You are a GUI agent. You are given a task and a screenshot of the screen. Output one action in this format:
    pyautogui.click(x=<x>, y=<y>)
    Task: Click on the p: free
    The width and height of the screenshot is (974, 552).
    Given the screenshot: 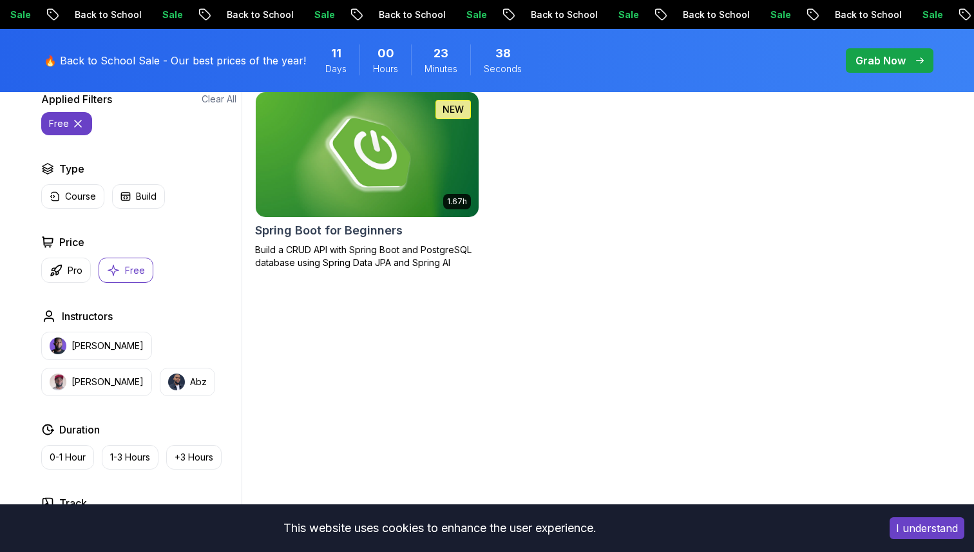 What is the action you would take?
    pyautogui.click(x=59, y=124)
    